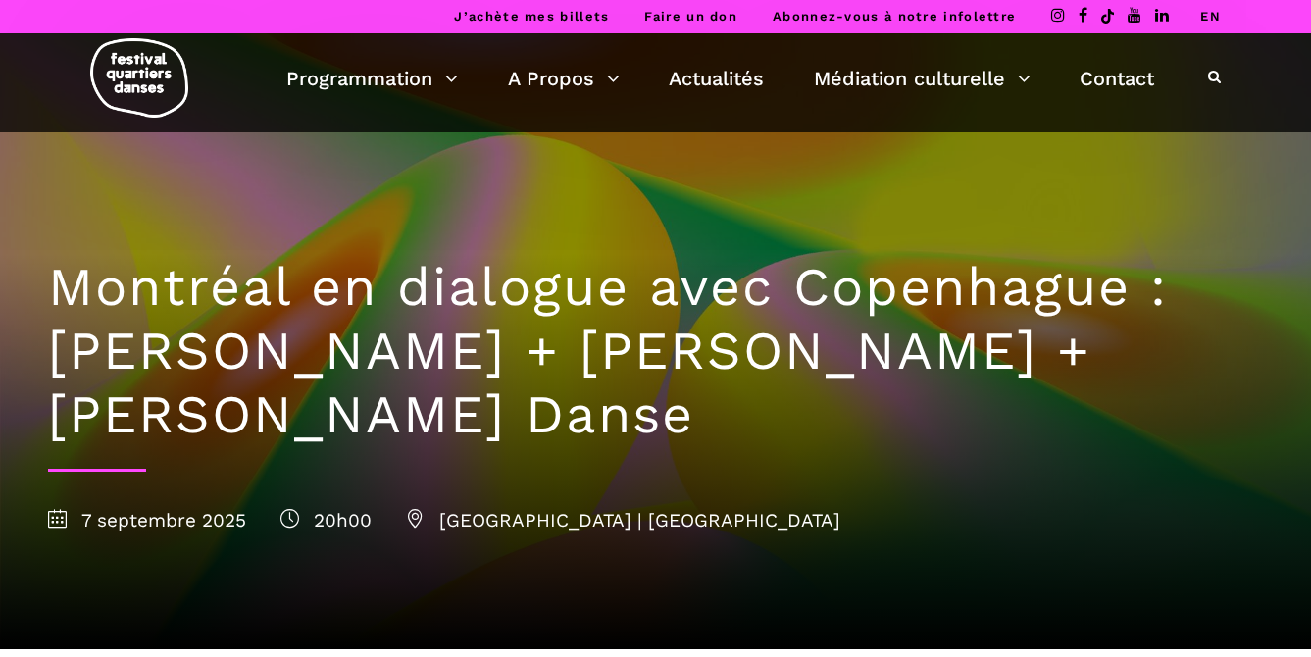 The width and height of the screenshot is (1311, 657). I want to click on a: Faire un don, so click(690, 16).